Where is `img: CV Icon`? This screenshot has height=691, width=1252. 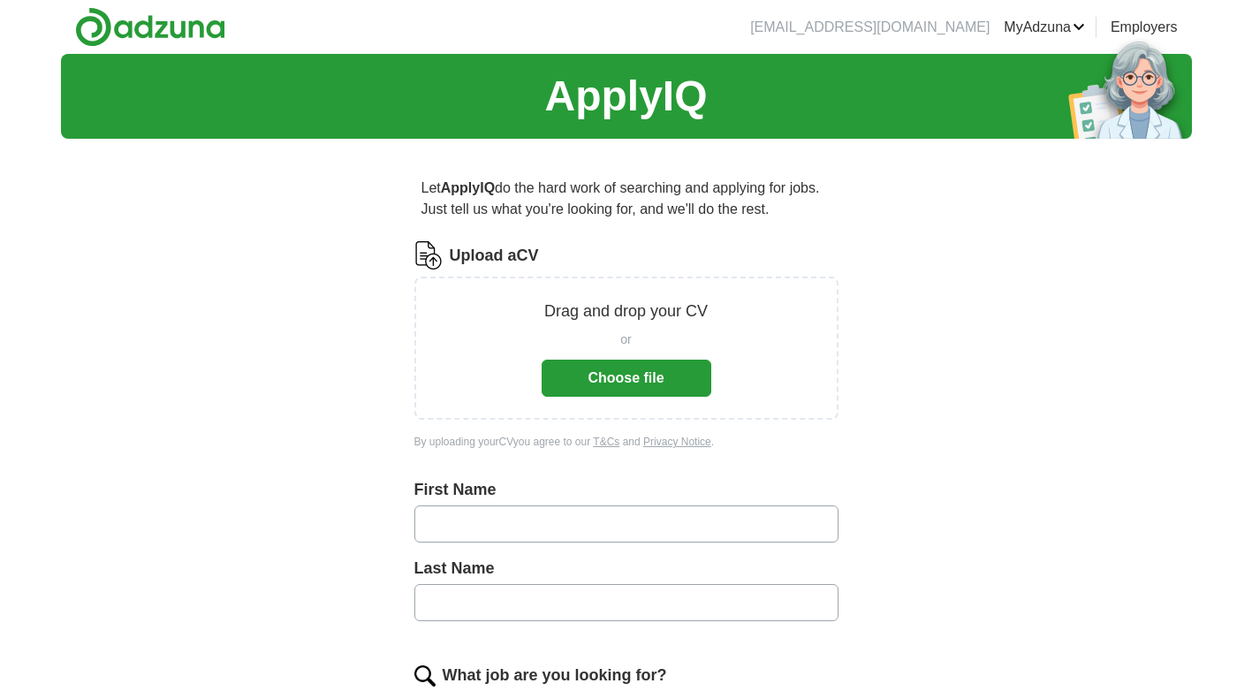
img: CV Icon is located at coordinates (428, 255).